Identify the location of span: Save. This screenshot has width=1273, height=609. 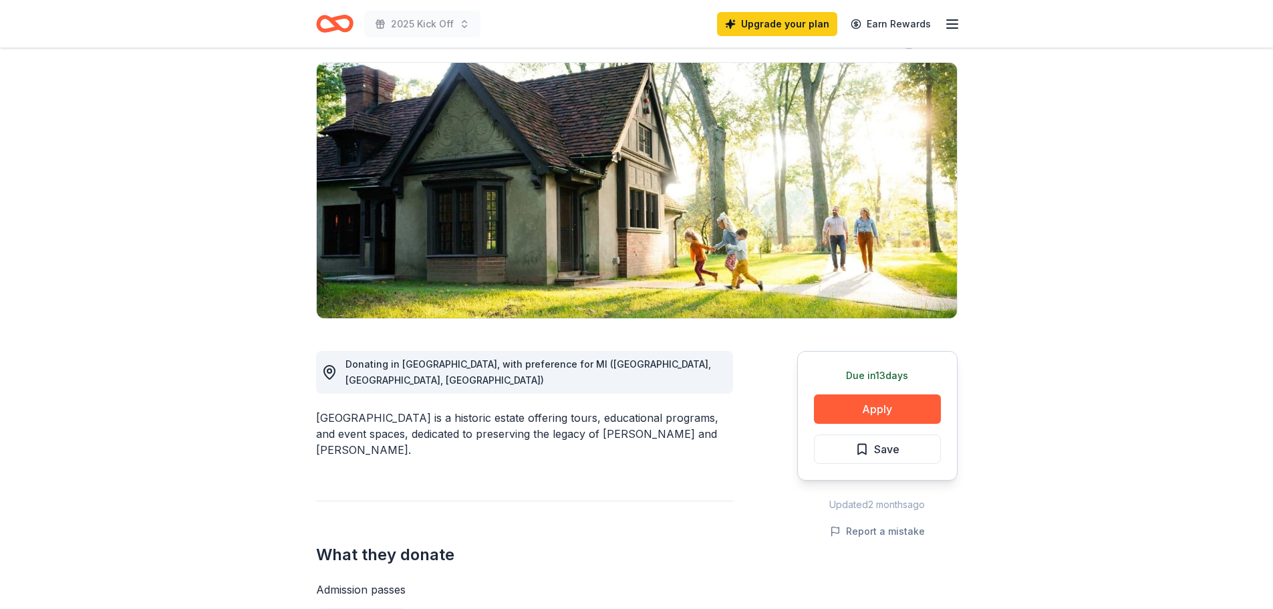
(887, 449).